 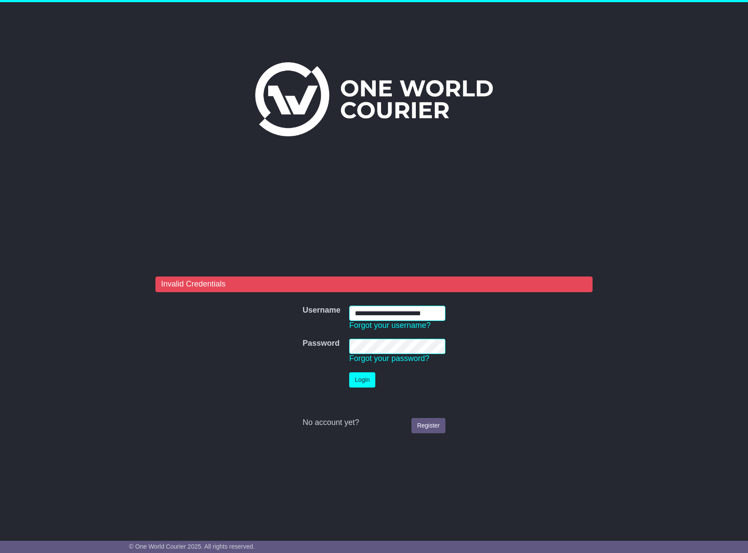 I want to click on a: Forgot your password?, so click(x=389, y=358).